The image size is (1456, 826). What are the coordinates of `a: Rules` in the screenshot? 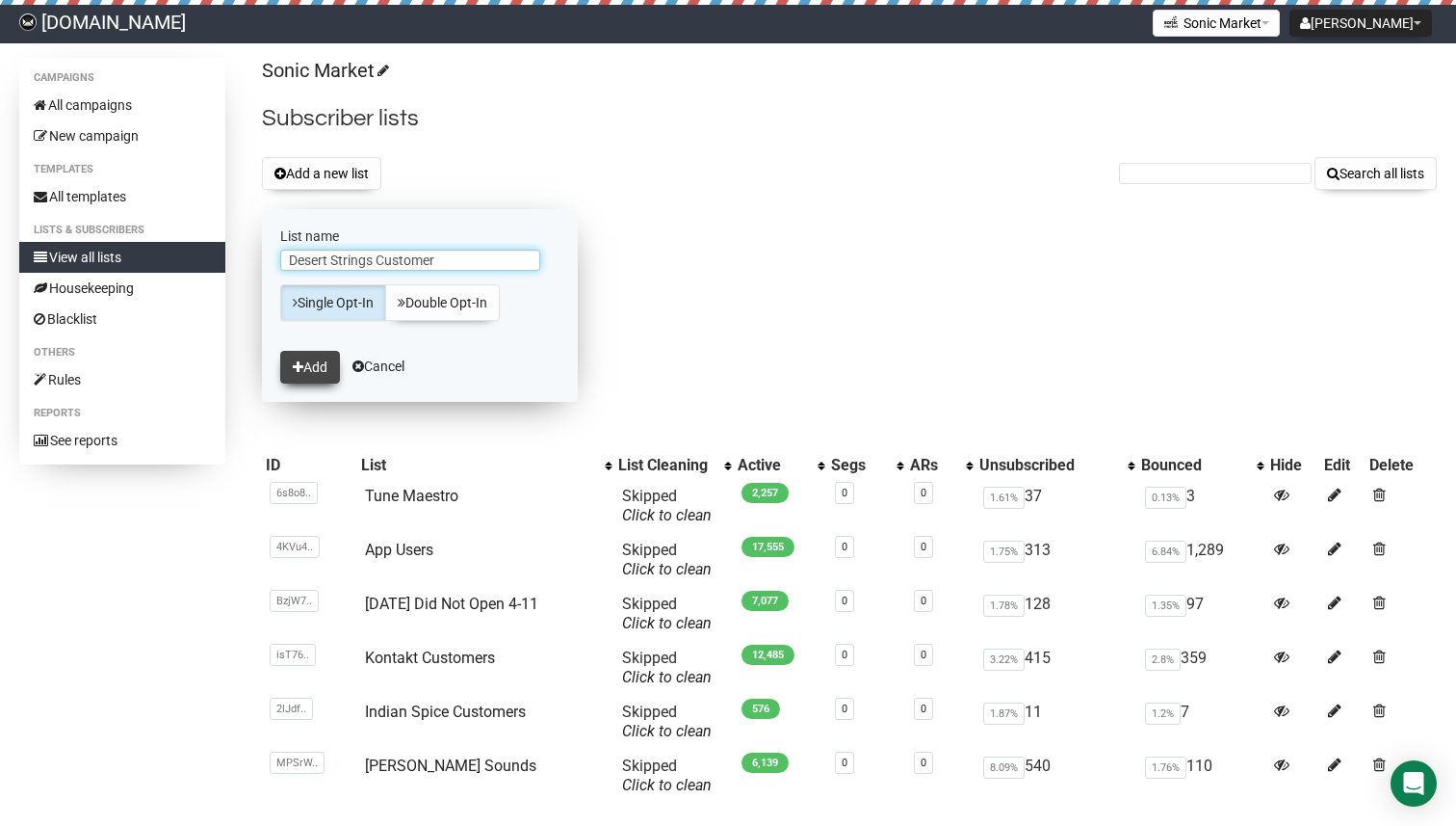 It's located at (122, 380).